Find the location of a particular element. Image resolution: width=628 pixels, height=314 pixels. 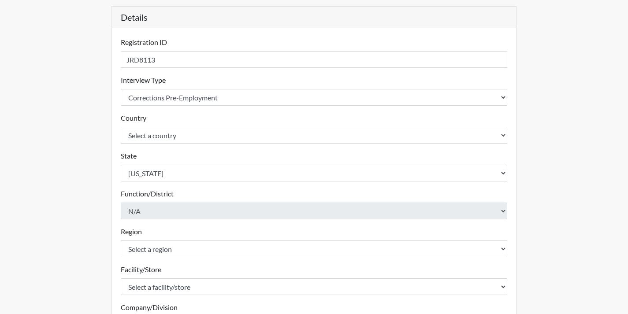

label: Region is located at coordinates (131, 232).